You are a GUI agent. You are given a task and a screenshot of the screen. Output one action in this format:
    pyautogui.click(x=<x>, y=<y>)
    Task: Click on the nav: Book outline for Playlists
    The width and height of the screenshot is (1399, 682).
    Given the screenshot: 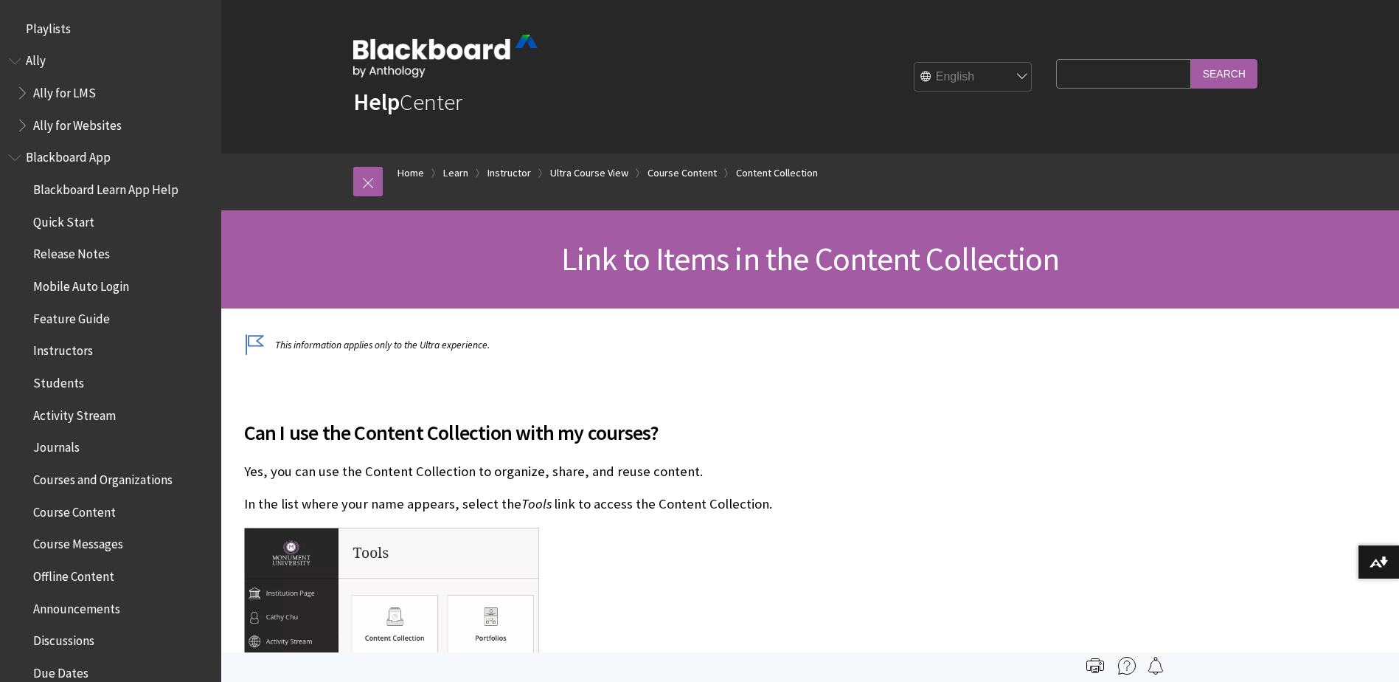 What is the action you would take?
    pyautogui.click(x=111, y=29)
    